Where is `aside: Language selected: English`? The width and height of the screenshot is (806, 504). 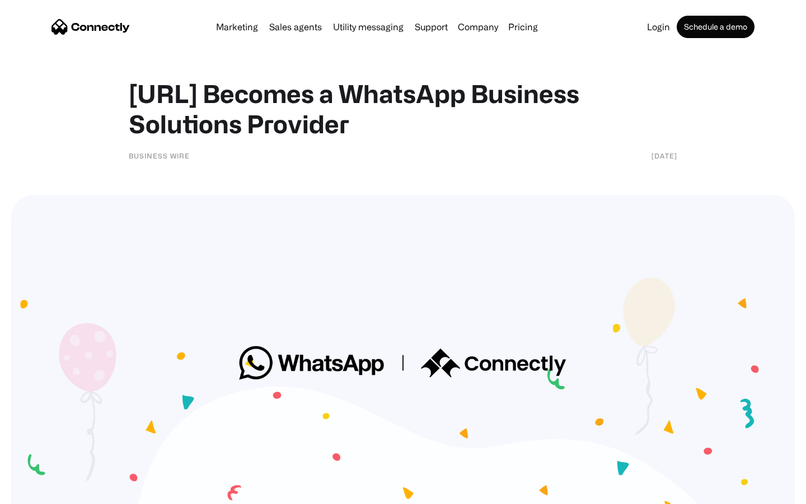 aside: Language selected: English is located at coordinates (39, 492).